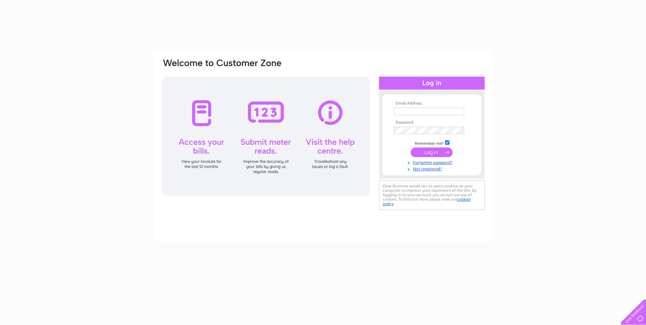 The image size is (646, 325). What do you see at coordinates (432, 168) in the screenshot?
I see `a: Not registered?` at bounding box center [432, 168].